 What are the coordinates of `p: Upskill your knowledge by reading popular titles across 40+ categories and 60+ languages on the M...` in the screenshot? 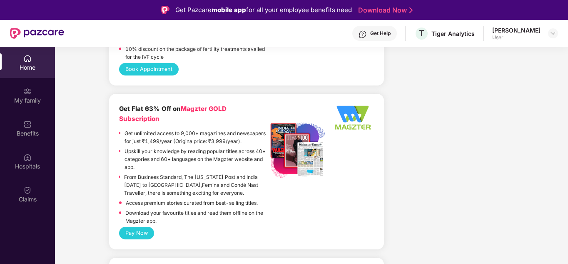 It's located at (196, 159).